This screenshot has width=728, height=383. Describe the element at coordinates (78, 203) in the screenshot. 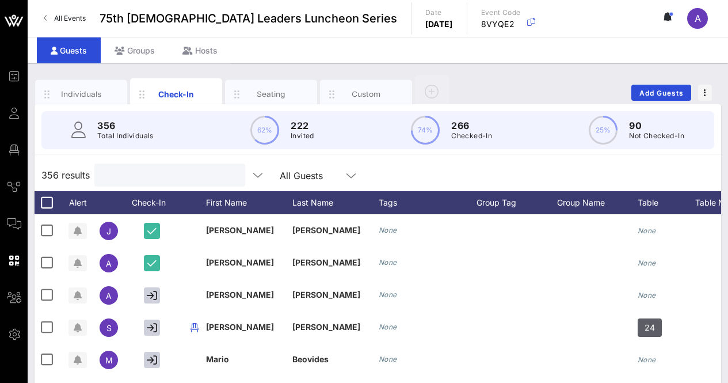

I see `div: Alert` at that location.